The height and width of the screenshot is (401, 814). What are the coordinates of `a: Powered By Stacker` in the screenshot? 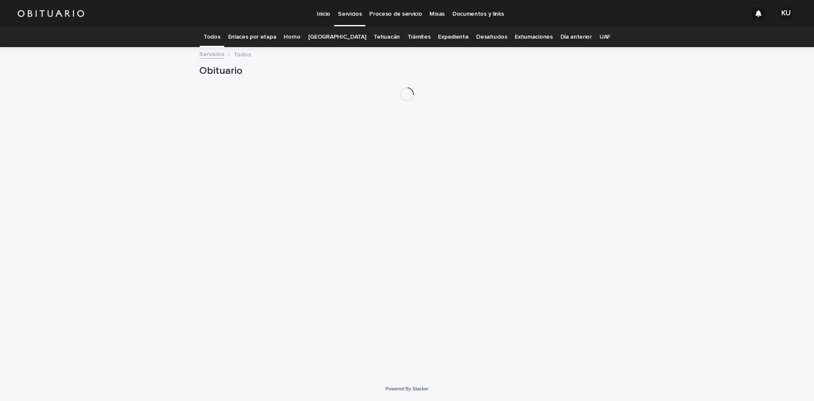 It's located at (407, 388).